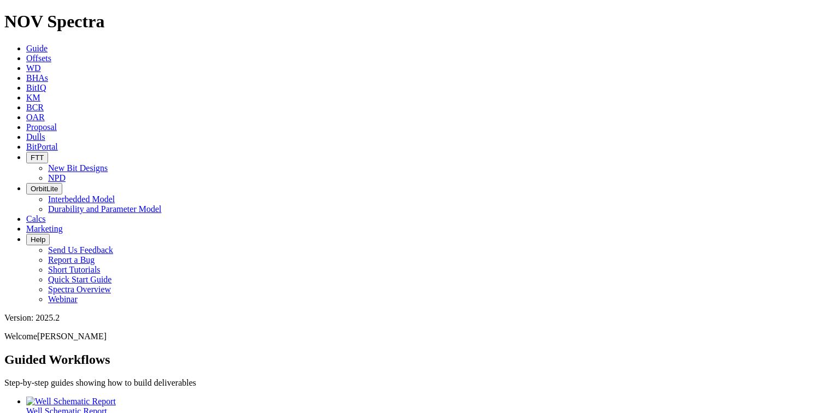  Describe the element at coordinates (419, 359) in the screenshot. I see `h2: Guided Workflows` at that location.